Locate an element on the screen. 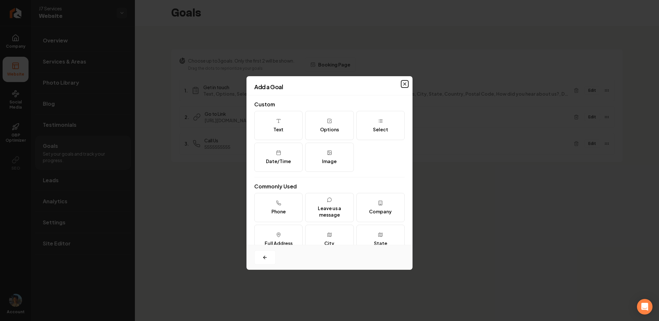  button: Select is located at coordinates (380, 125).